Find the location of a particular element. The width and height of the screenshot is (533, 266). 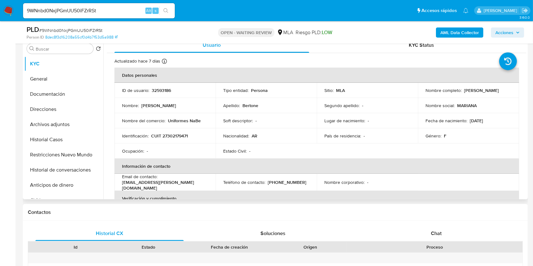

p: Nombre : is located at coordinates (130, 106).